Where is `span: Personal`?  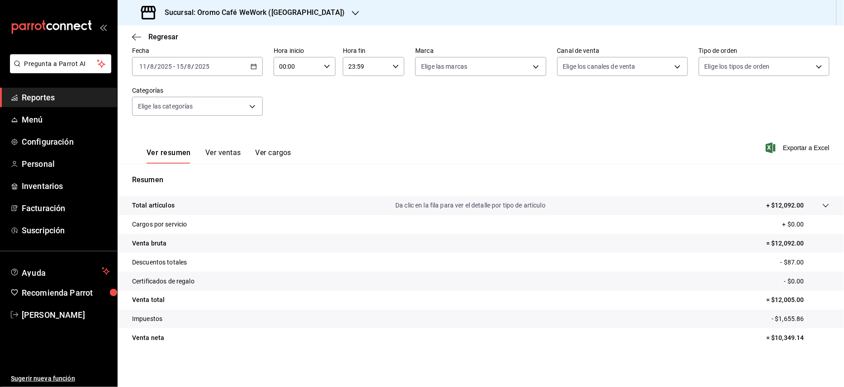 span: Personal is located at coordinates (66, 164).